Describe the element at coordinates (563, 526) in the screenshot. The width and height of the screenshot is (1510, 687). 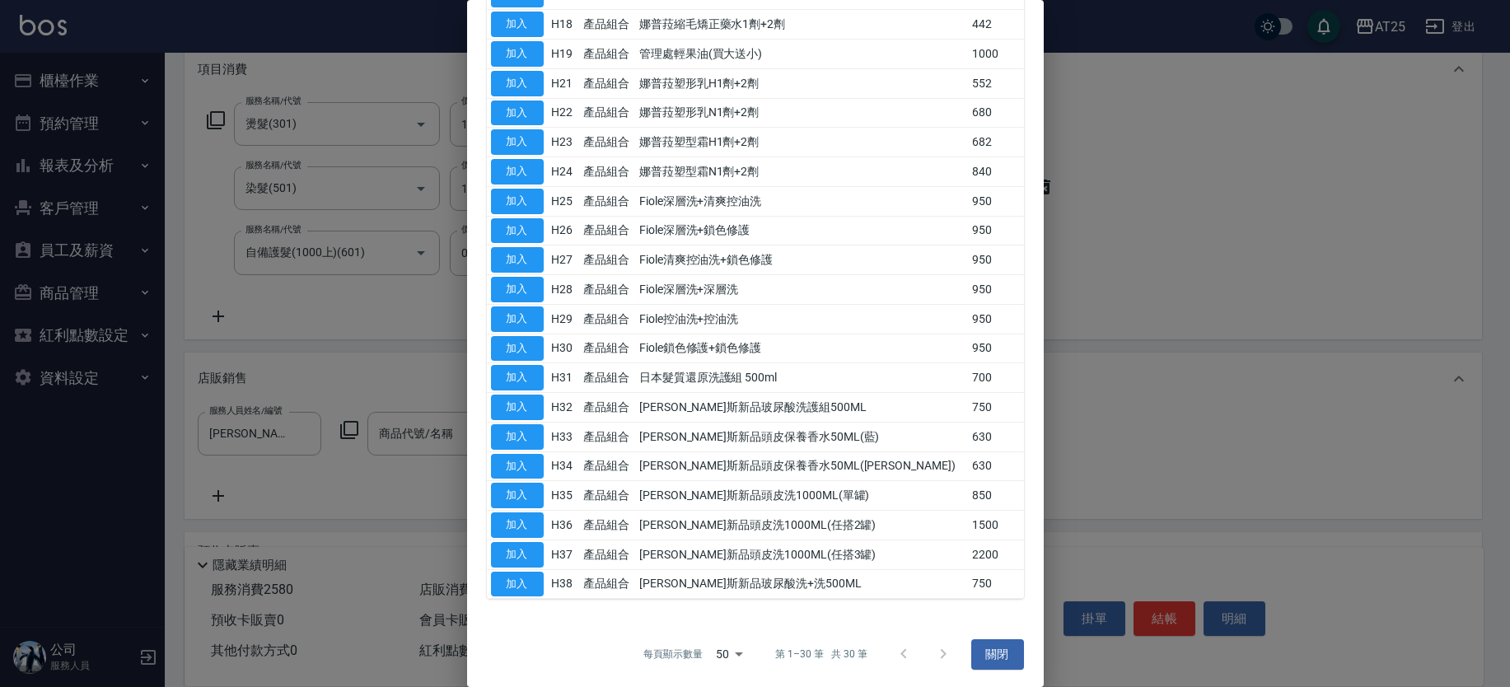
I see `td: H36` at that location.